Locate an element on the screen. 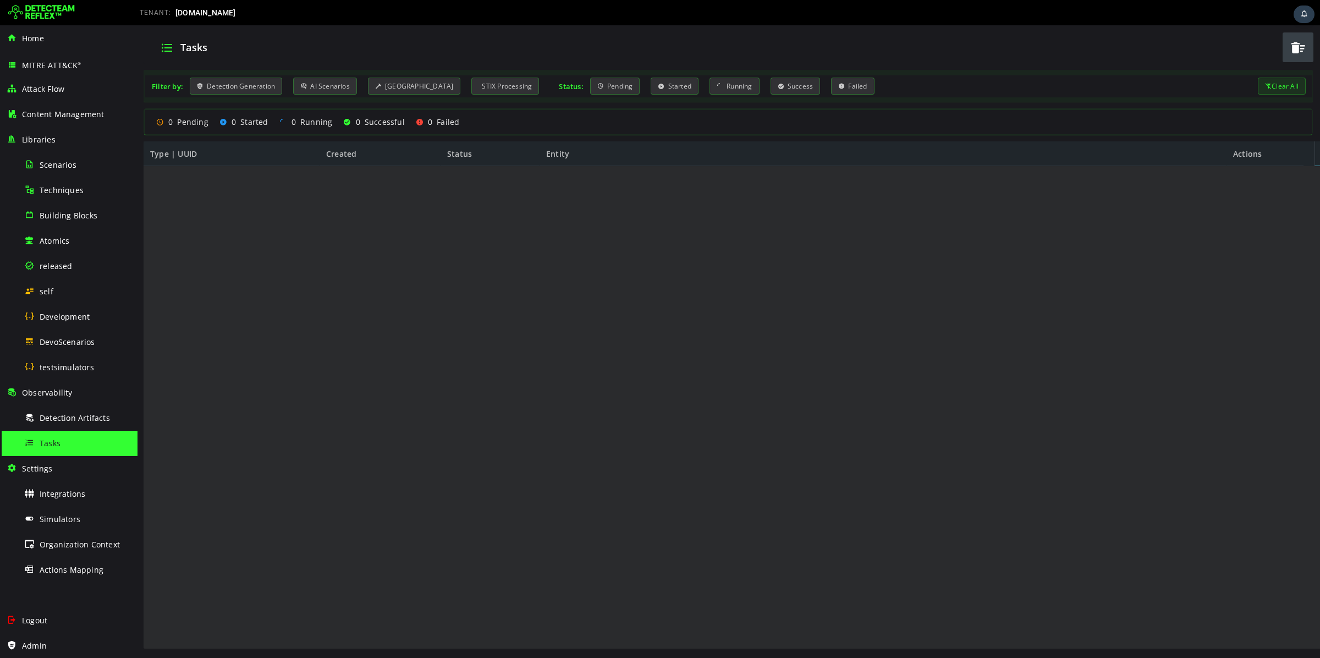 This screenshot has width=1320, height=658. div: Success is located at coordinates (658, 60).